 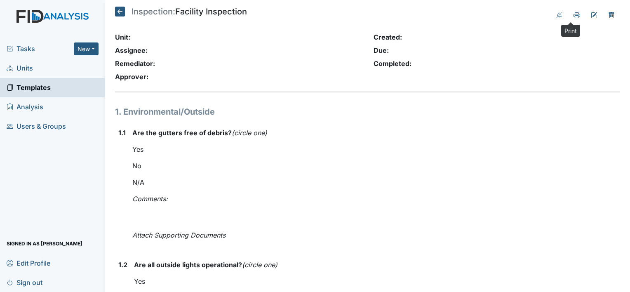 What do you see at coordinates (290, 133) in the screenshot?
I see `strong: Are the gutters free of debris?` at bounding box center [290, 133].